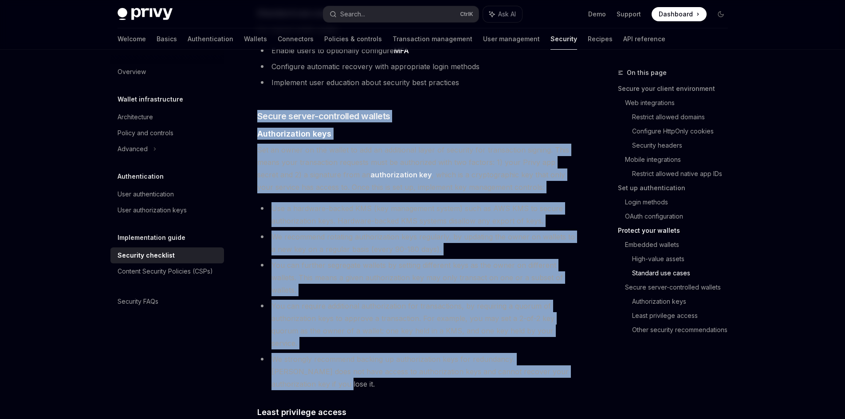 The width and height of the screenshot is (845, 419). What do you see at coordinates (417, 82) in the screenshot?
I see `li: Implement user education about security best practices` at bounding box center [417, 82].